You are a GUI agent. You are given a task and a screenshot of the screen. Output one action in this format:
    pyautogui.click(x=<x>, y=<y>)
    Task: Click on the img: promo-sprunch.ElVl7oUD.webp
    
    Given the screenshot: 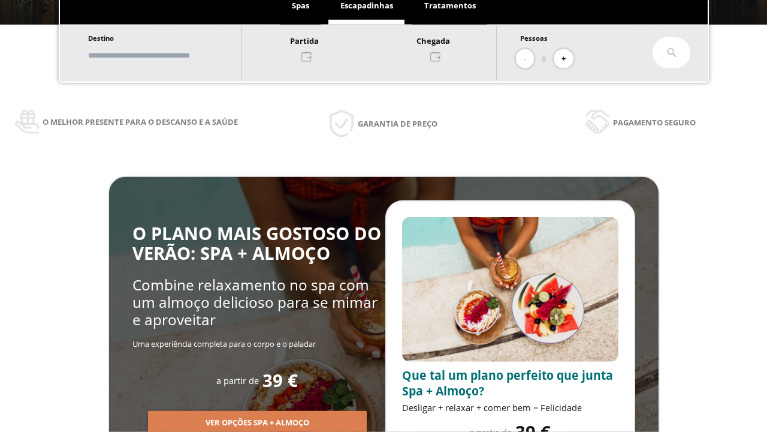 What is the action you would take?
    pyautogui.click(x=510, y=289)
    